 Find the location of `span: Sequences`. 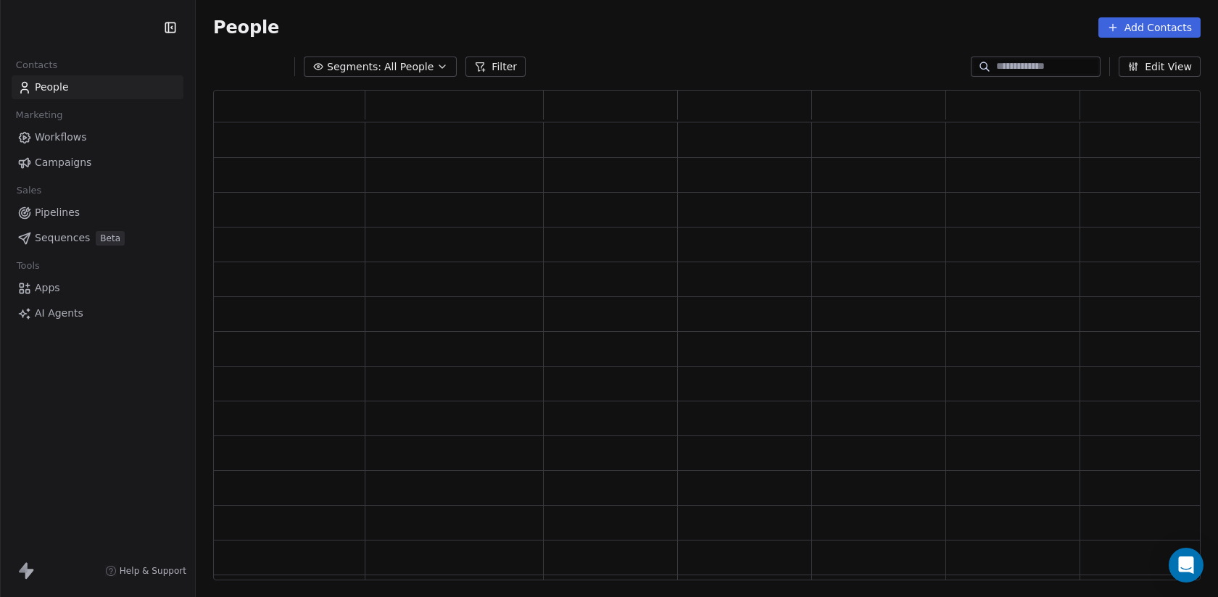

span: Sequences is located at coordinates (62, 238).